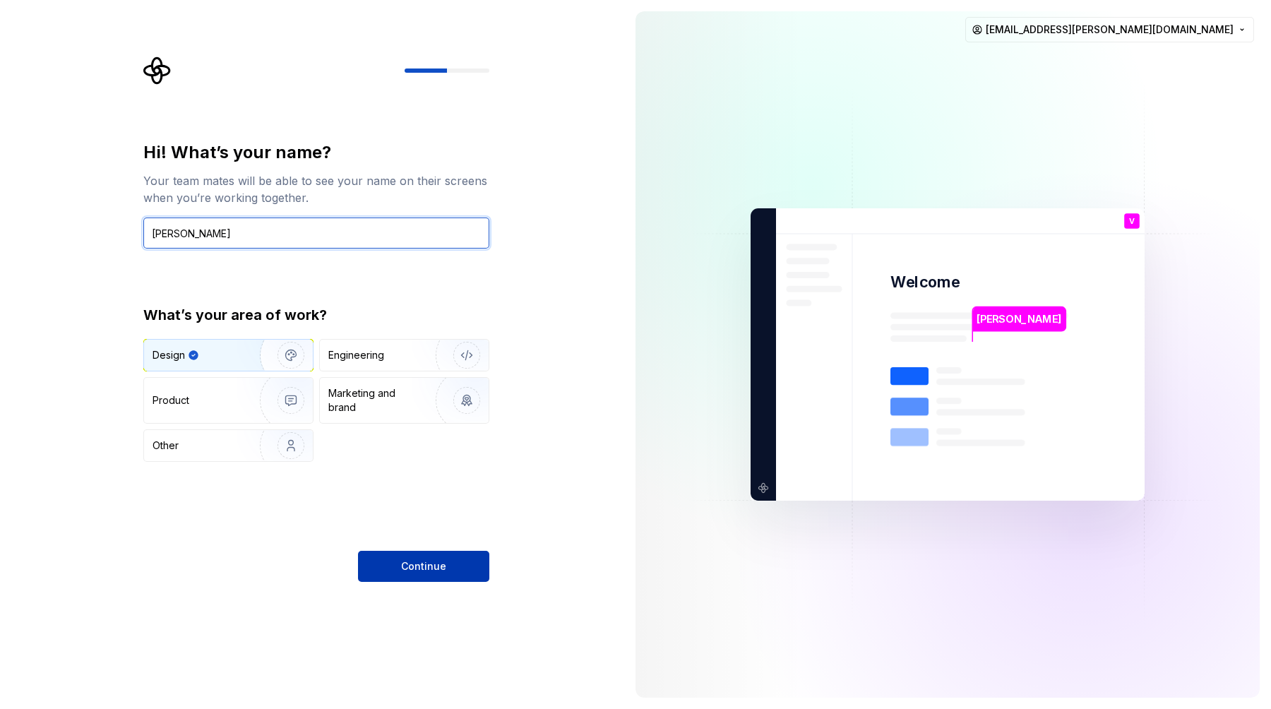  I want to click on input: Han Solo, so click(316, 233).